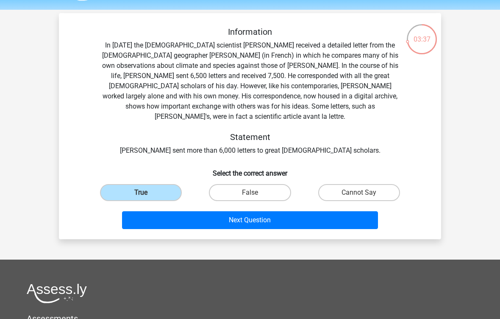 The image size is (500, 319). Describe the element at coordinates (250, 137) in the screenshot. I see `h5: Statement` at that location.